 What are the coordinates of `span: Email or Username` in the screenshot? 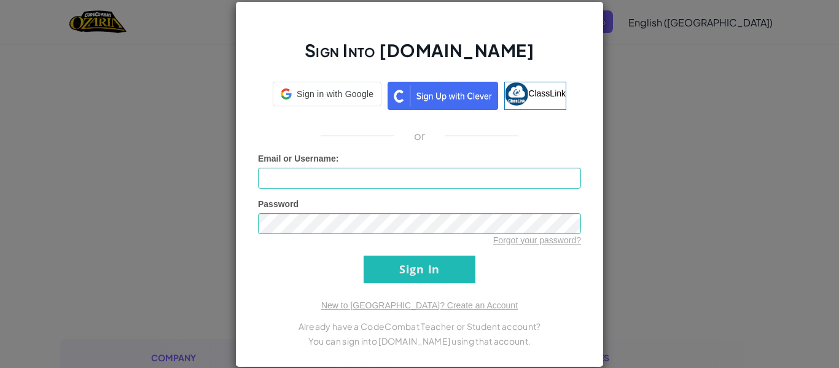 It's located at (297, 158).